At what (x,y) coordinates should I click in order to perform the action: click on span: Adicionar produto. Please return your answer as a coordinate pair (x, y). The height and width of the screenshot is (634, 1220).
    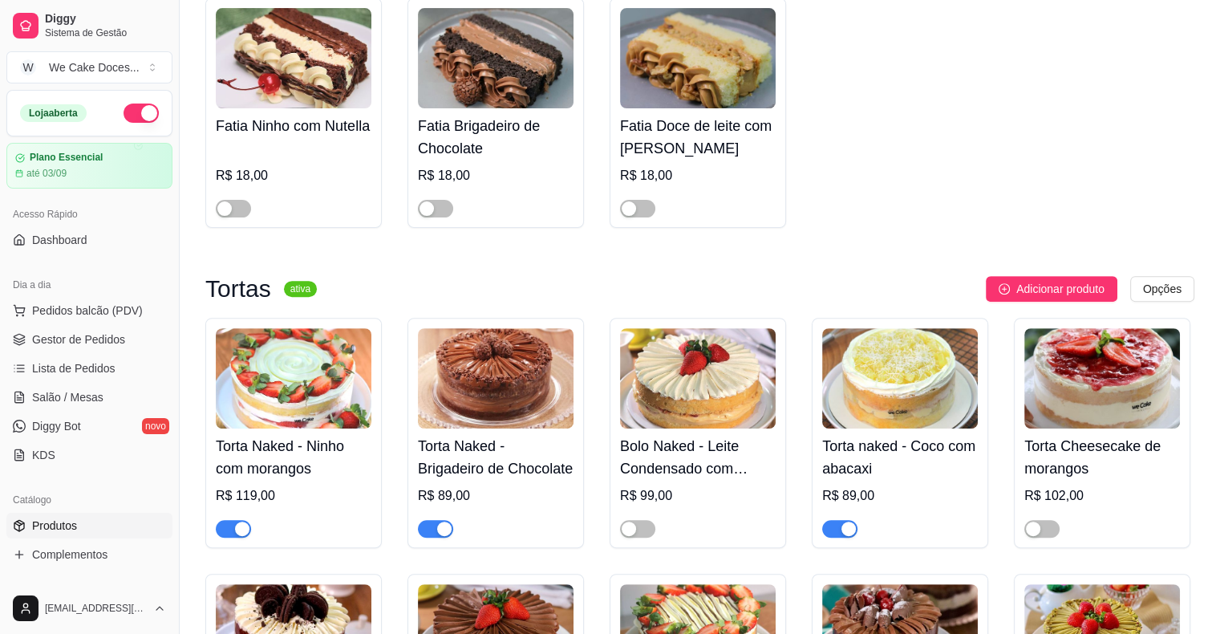
    Looking at the image, I should click on (1061, 289).